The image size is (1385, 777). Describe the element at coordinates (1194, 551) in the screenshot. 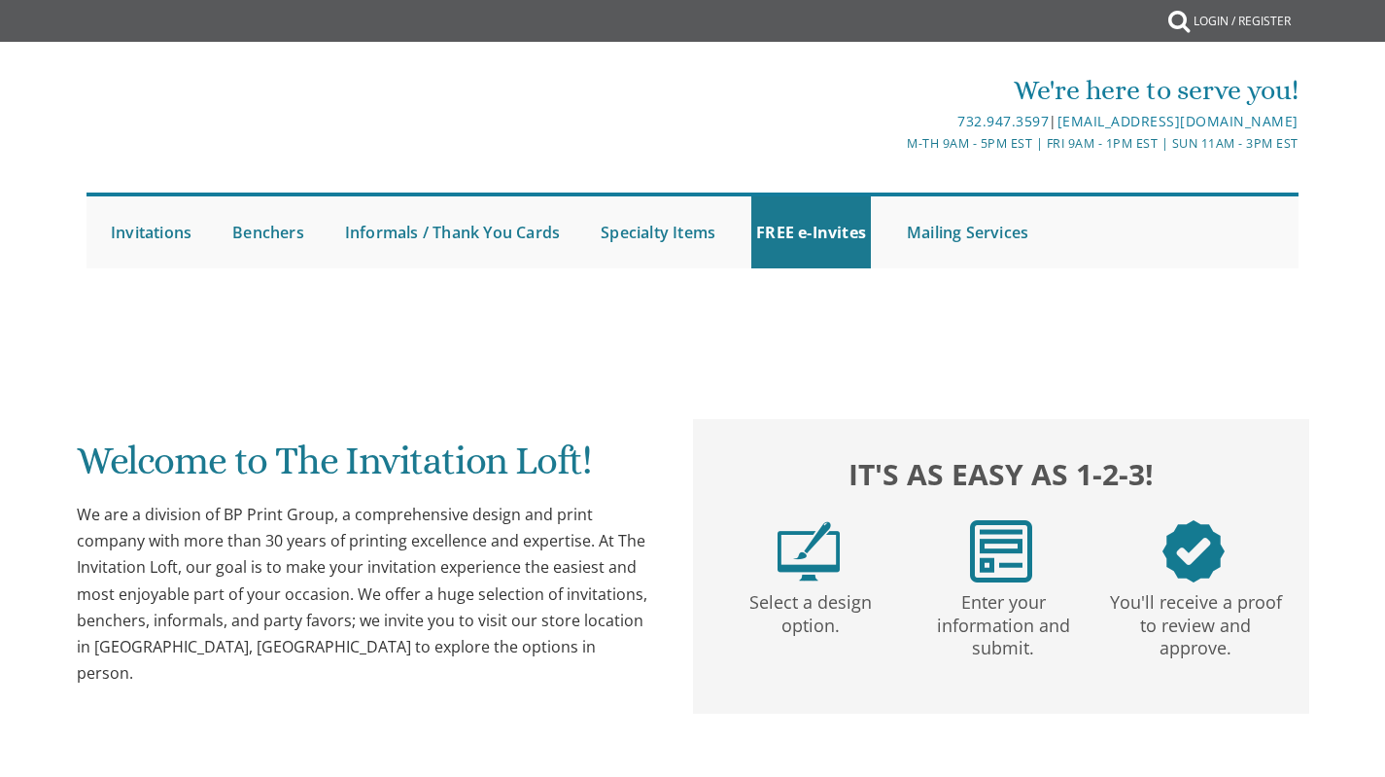

I see `img: step3.png` at that location.